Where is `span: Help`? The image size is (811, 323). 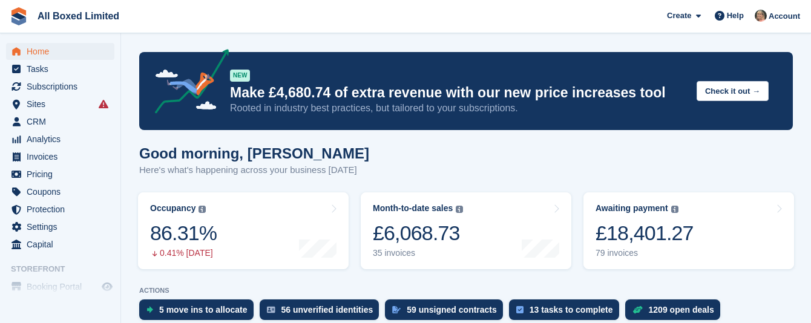 span: Help is located at coordinates (735, 16).